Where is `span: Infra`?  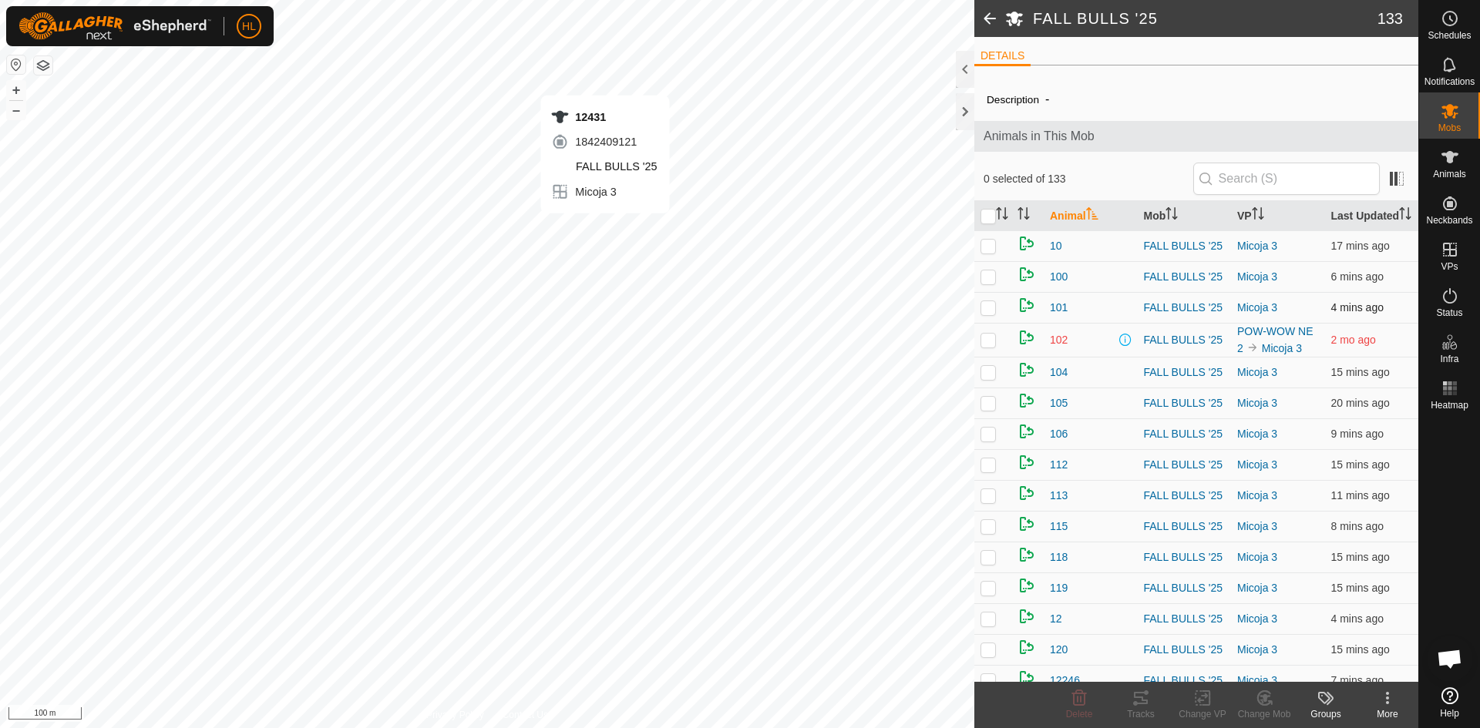 span: Infra is located at coordinates (1449, 359).